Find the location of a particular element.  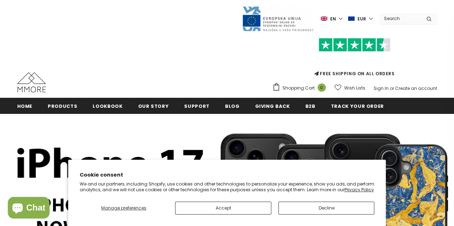

a: Privacy Policy is located at coordinates (359, 190).